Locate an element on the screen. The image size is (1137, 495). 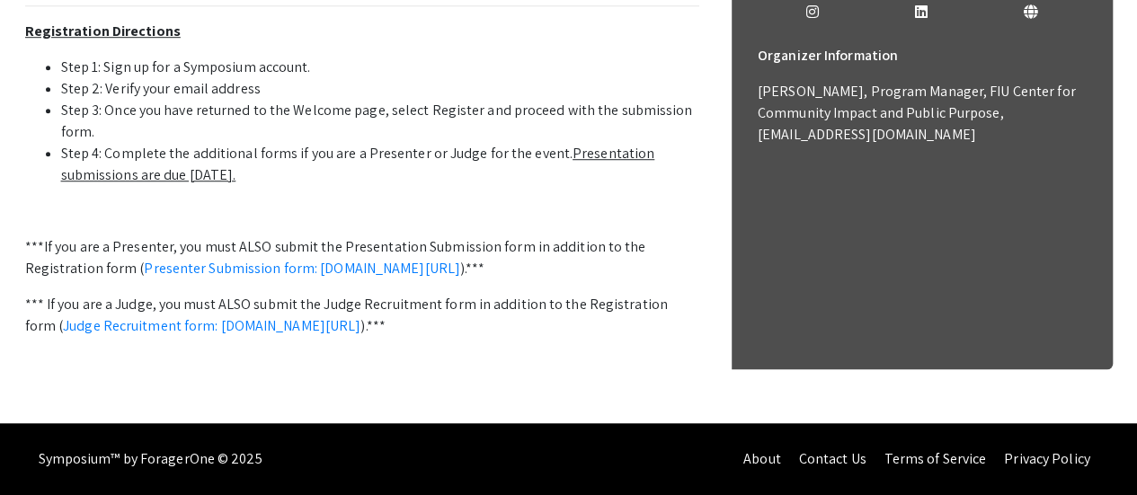
a: Terms of Service is located at coordinates (935, 458).